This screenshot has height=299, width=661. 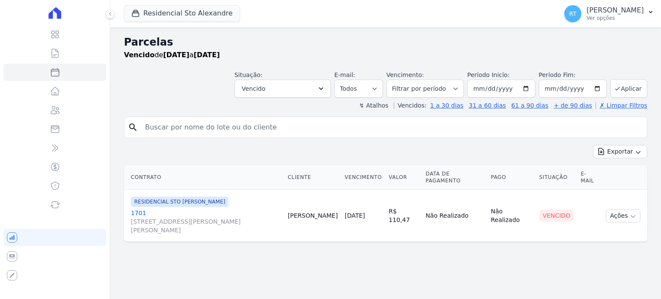 I want to click on th: E-mail, so click(x=590, y=177).